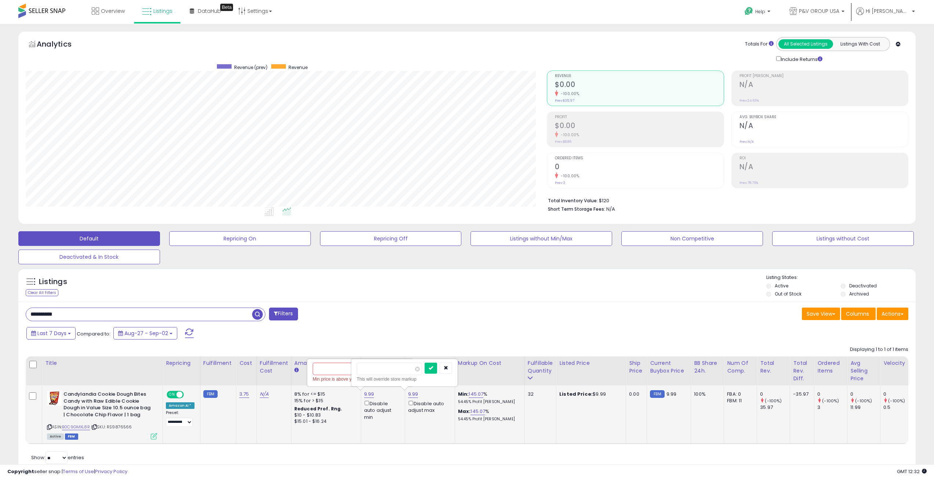 Image resolution: width=934 pixels, height=479 pixels. Describe the element at coordinates (897, 363) in the screenshot. I see `div: Velocity` at that location.